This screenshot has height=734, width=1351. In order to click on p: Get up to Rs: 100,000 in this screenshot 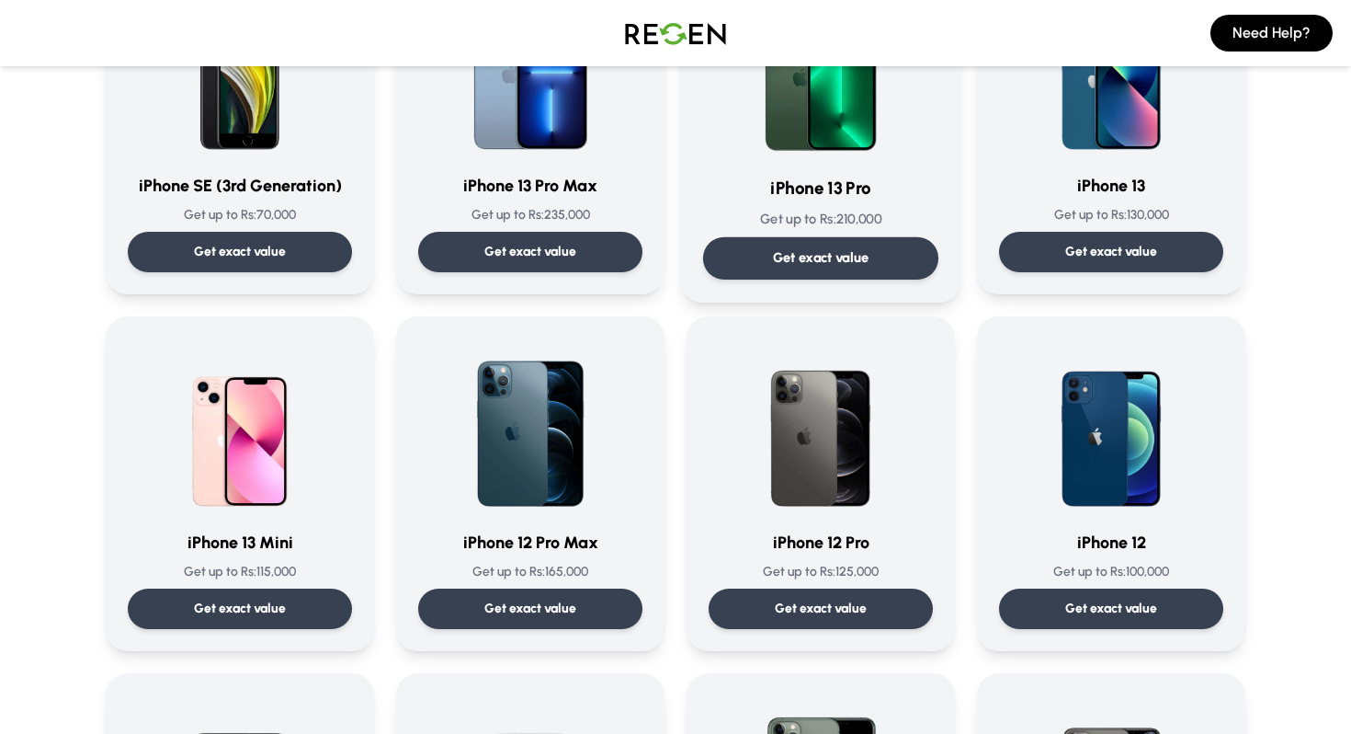, I will do `click(1111, 572)`.